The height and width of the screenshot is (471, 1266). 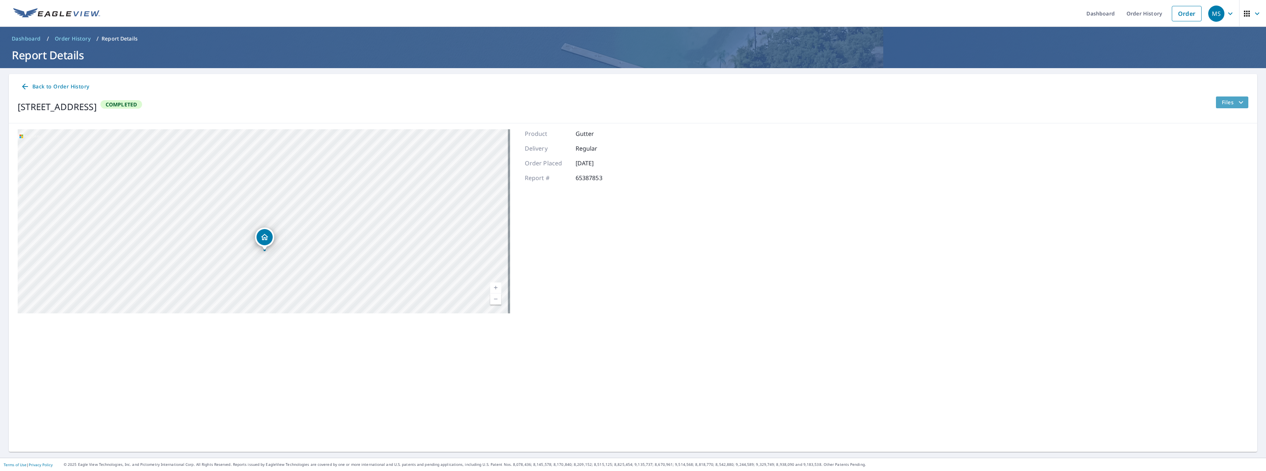 I want to click on p: Report Details, so click(x=120, y=39).